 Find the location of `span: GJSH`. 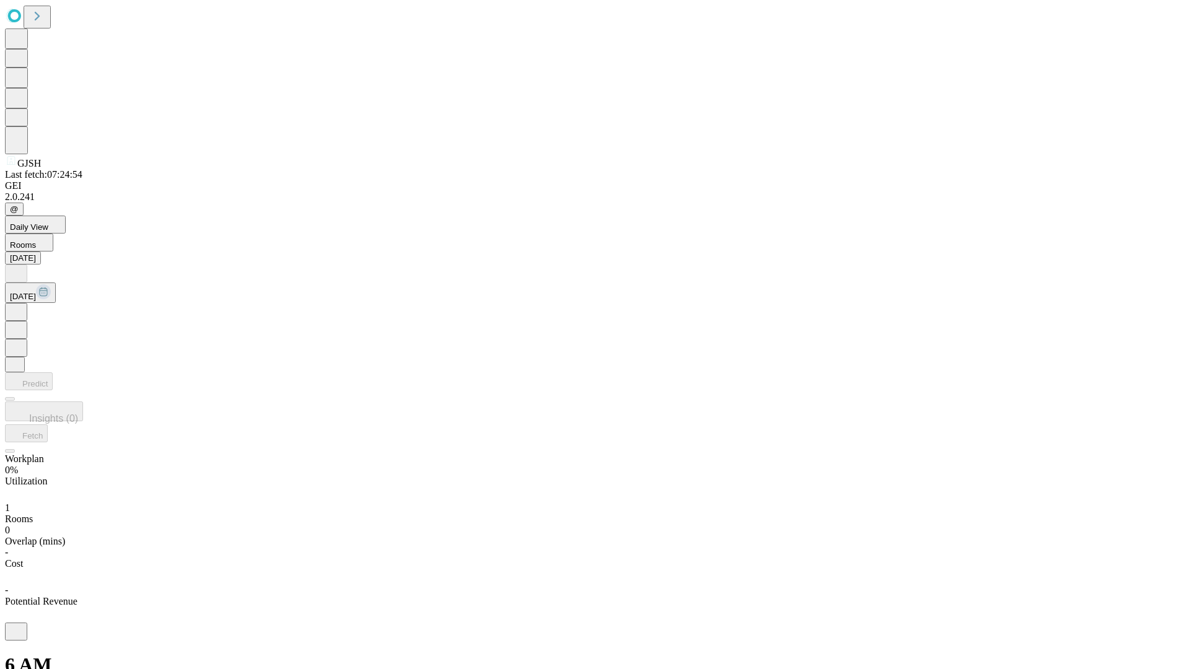

span: GJSH is located at coordinates (29, 163).